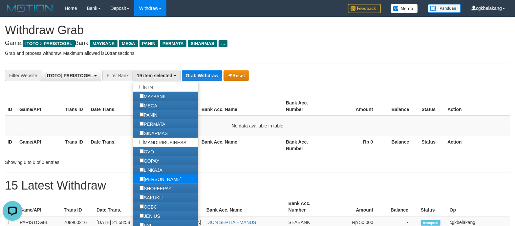 The width and height of the screenshot is (515, 226). I want to click on img: MOTION_logo.png, so click(30, 8).